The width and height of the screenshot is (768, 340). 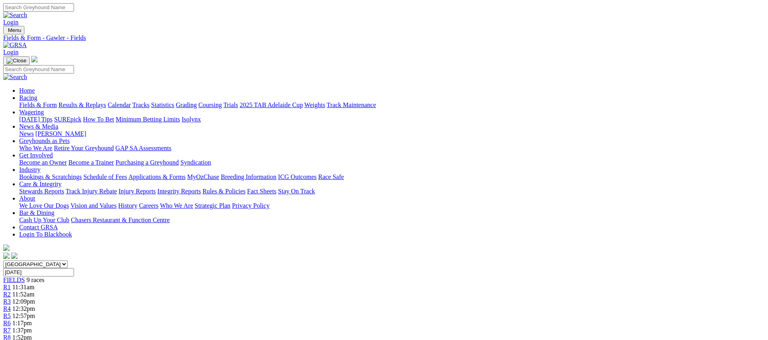 I want to click on a: Chasers Restaurant & Function Centre, so click(x=120, y=220).